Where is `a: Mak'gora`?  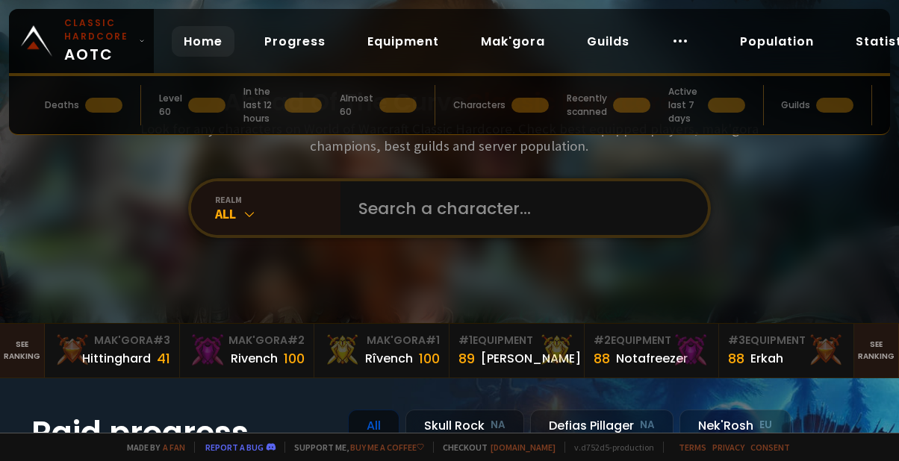 a: Mak'gora is located at coordinates (513, 41).